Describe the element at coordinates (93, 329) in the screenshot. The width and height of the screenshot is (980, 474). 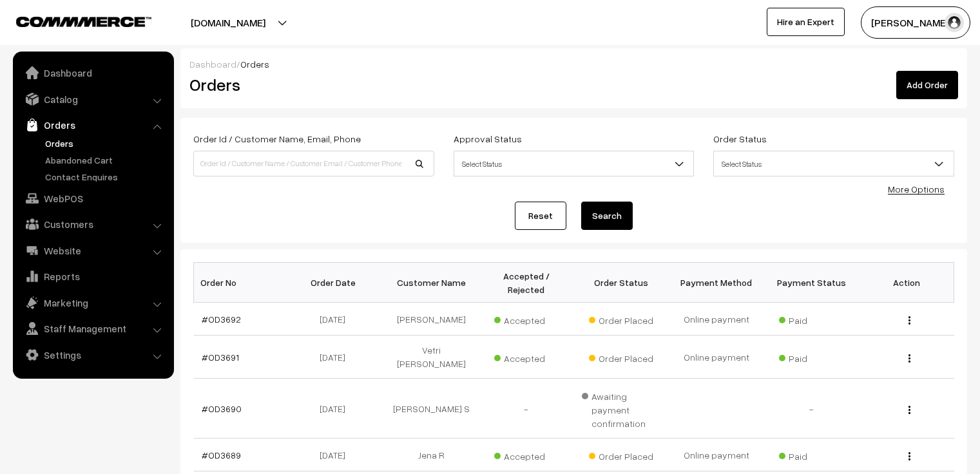
I see `a: Staff Management` at that location.